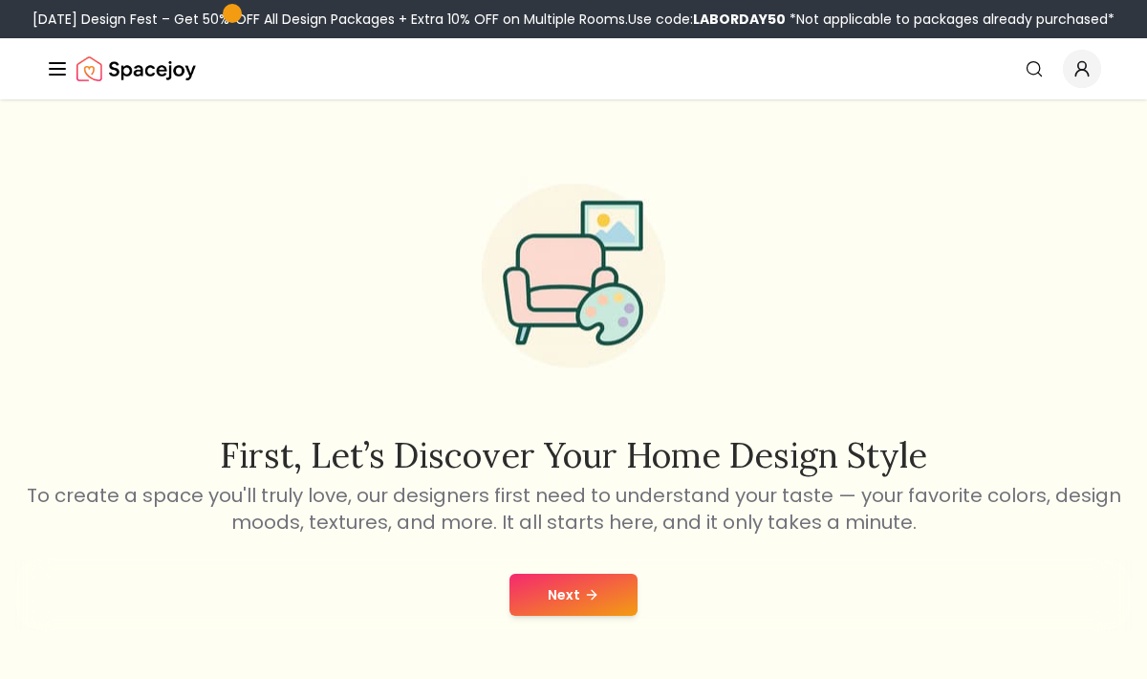  Describe the element at coordinates (950, 19) in the screenshot. I see `span: *Not applicable to packages already purchased*` at that location.